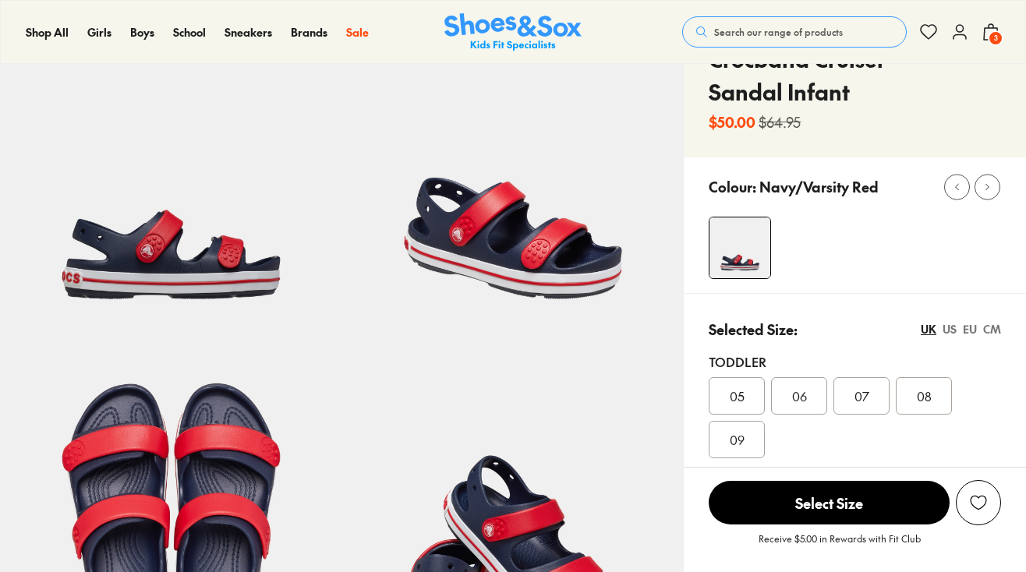  What do you see at coordinates (357, 32) in the screenshot?
I see `span: Sale` at bounding box center [357, 32].